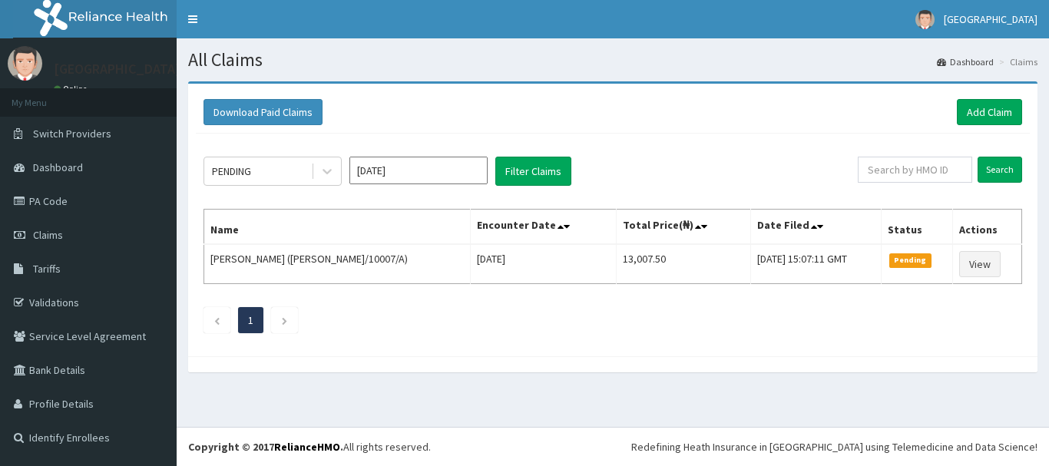  What do you see at coordinates (910, 260) in the screenshot?
I see `span: Pending` at bounding box center [910, 260].